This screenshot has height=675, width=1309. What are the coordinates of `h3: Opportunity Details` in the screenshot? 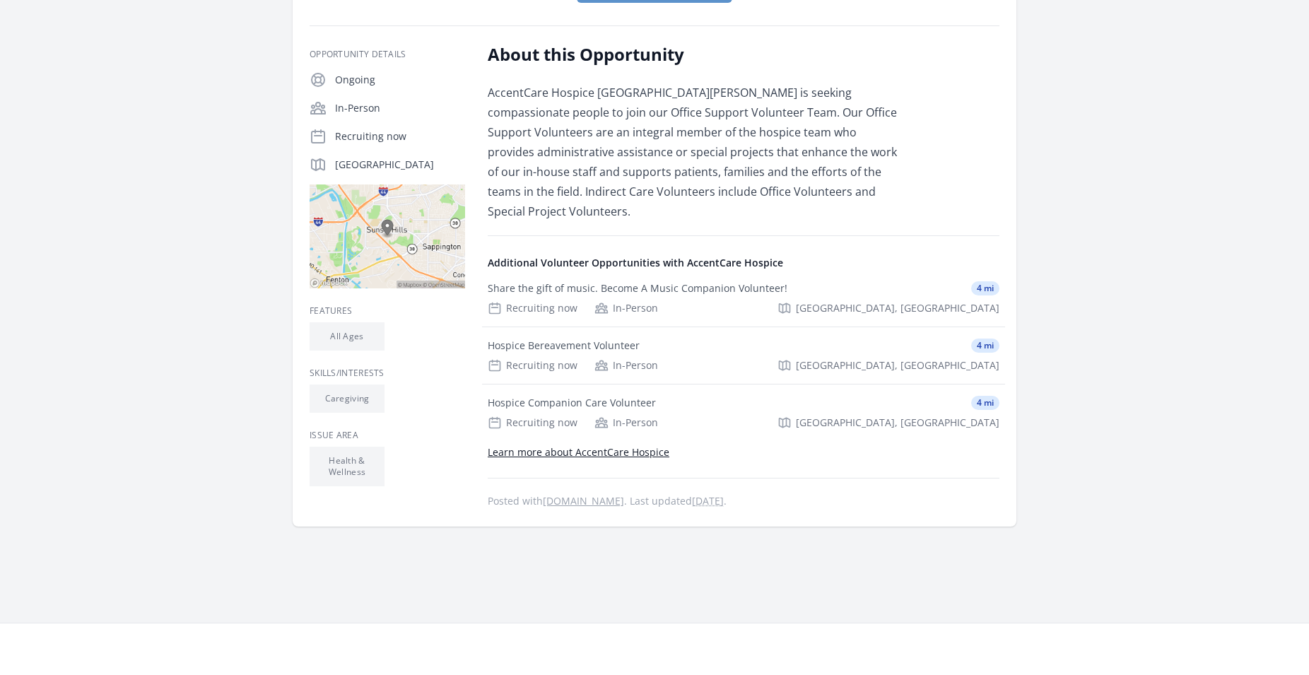 It's located at (387, 54).